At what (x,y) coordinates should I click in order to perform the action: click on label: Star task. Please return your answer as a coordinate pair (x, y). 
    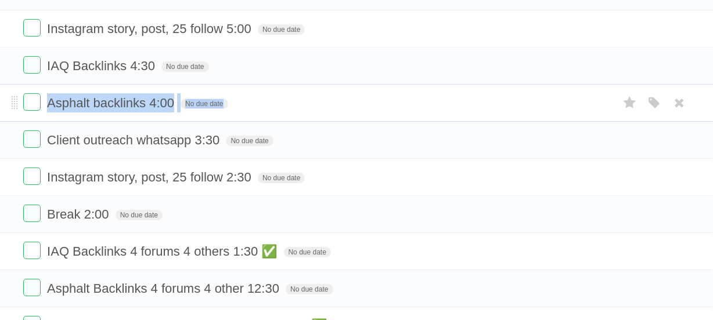
    Looking at the image, I should click on (630, 103).